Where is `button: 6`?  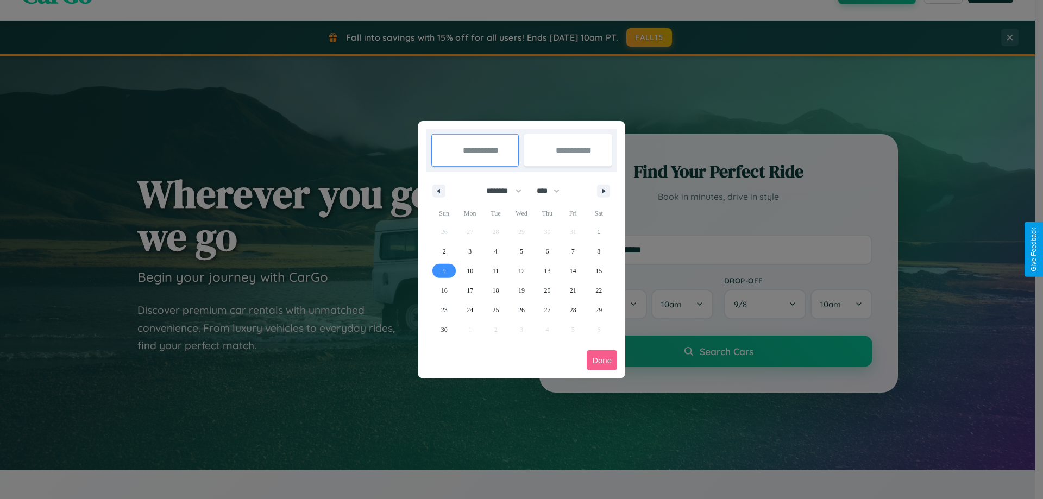 button: 6 is located at coordinates (547, 252).